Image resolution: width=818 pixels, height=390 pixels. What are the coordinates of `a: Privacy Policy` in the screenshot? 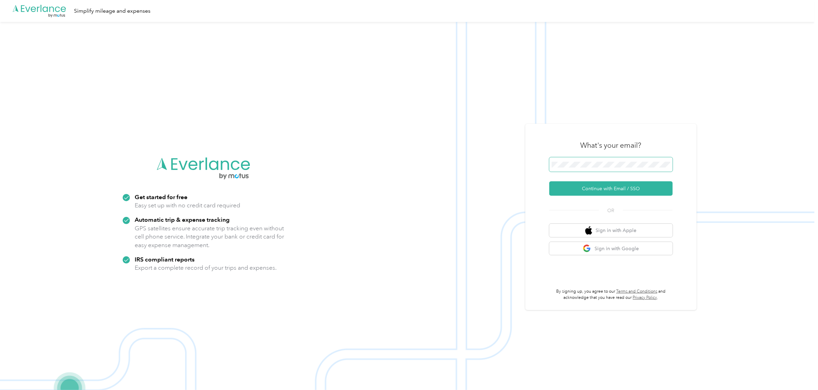 It's located at (645, 297).